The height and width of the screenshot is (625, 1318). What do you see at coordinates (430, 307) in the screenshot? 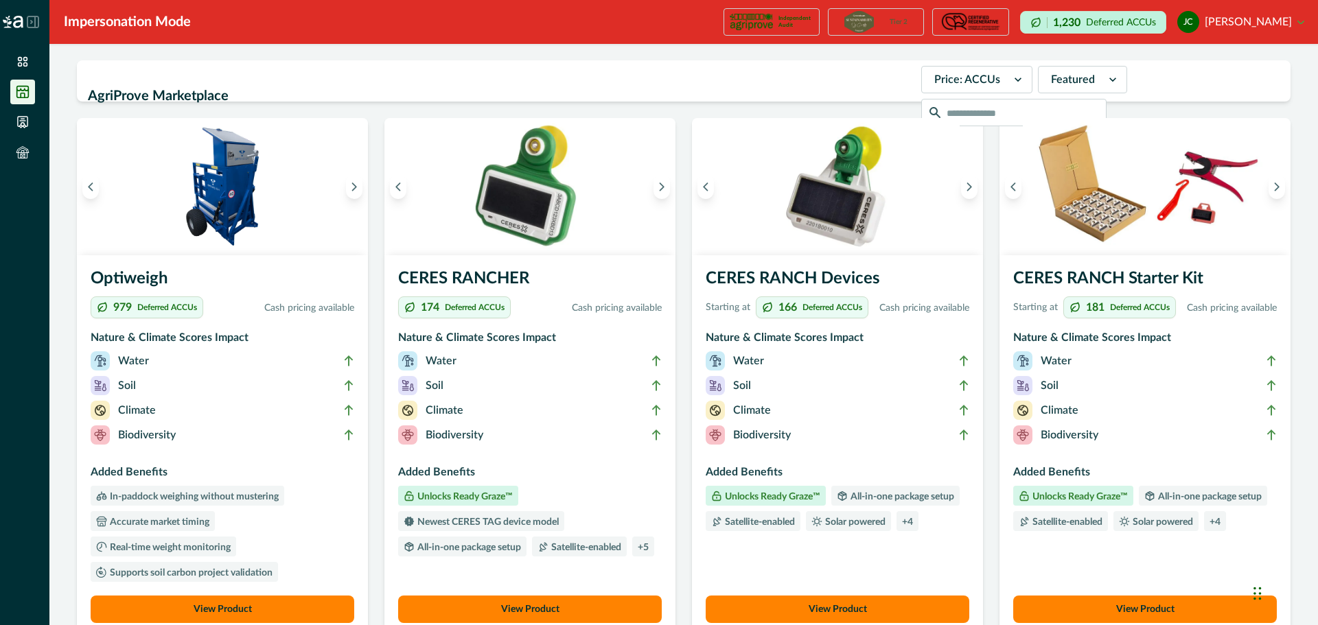
I see `p: 174` at bounding box center [430, 307].